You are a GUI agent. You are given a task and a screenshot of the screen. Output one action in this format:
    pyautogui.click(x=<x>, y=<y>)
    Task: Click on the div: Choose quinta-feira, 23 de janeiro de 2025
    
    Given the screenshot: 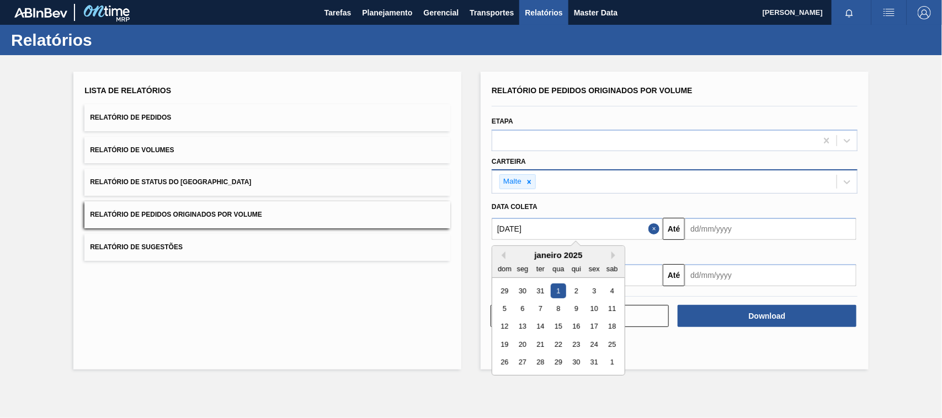 What is the action you would take?
    pyautogui.click(x=576, y=344)
    